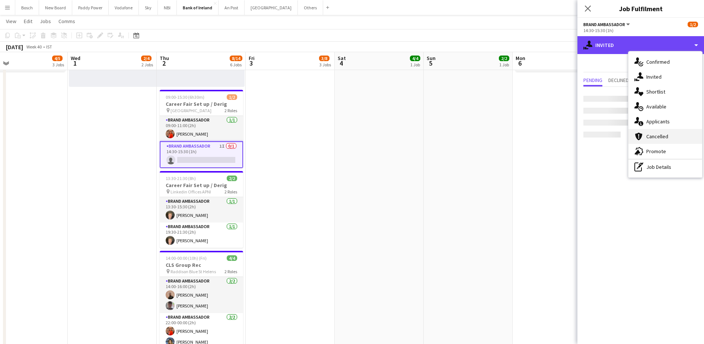 The image size is (704, 344). I want to click on span: 2, so click(164, 63).